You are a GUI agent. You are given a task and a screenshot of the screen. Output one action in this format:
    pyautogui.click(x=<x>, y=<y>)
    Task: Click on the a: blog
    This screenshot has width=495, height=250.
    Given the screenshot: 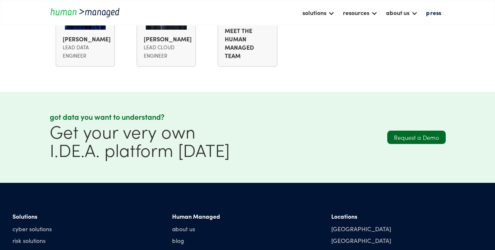 What is the action you would take?
    pyautogui.click(x=196, y=240)
    